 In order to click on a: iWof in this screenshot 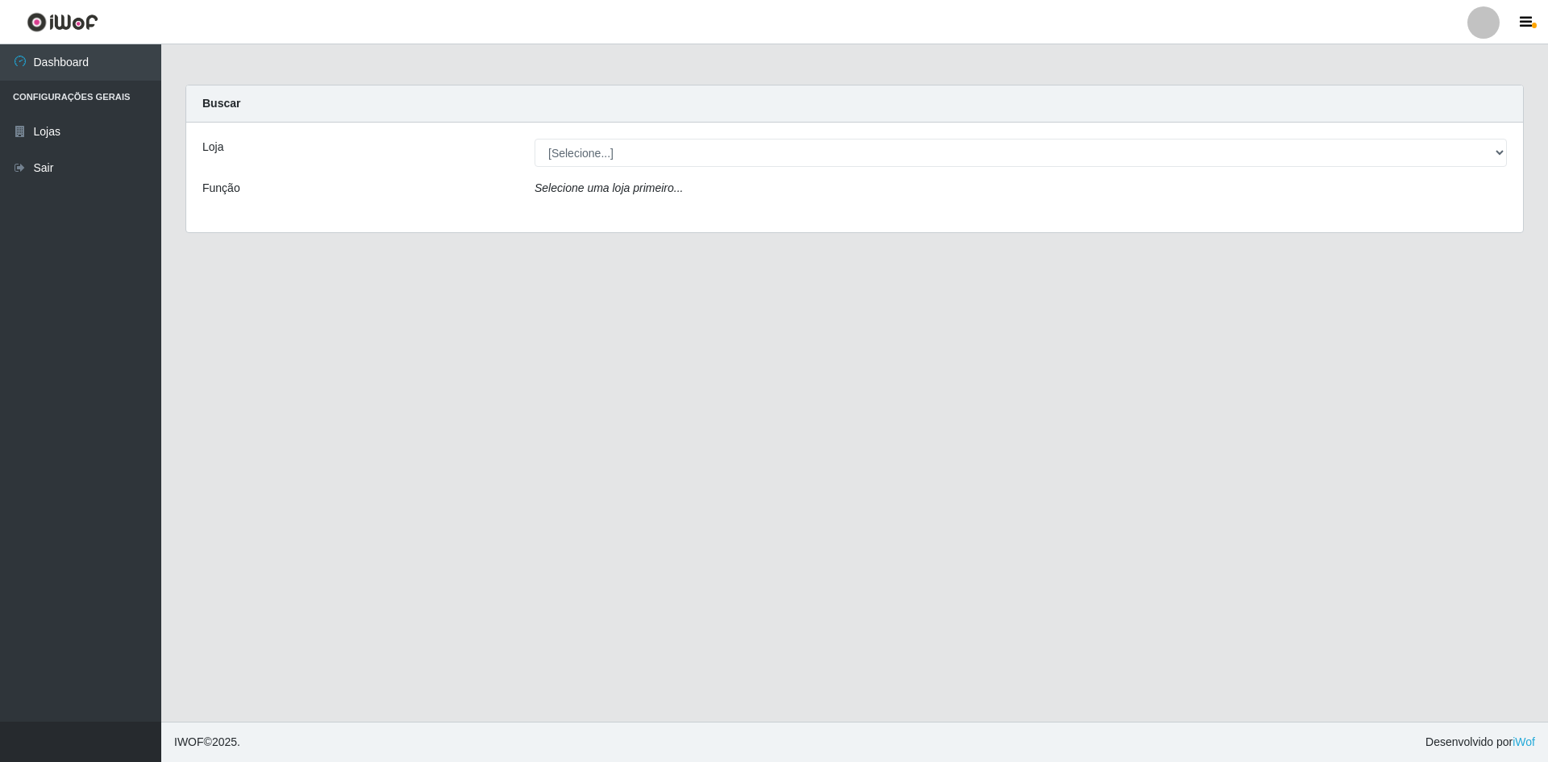, I will do `click(1524, 742)`.